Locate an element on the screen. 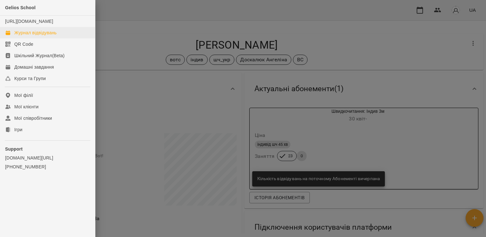 This screenshot has width=486, height=237. div: QR Code is located at coordinates (24, 44).